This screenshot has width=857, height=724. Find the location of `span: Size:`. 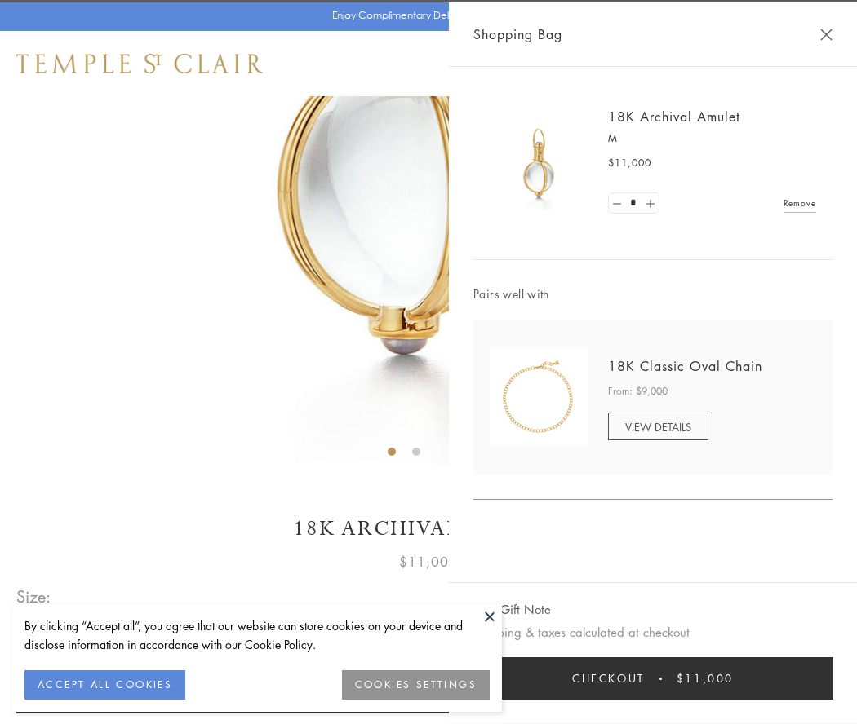

span: Size: is located at coordinates (34, 596).